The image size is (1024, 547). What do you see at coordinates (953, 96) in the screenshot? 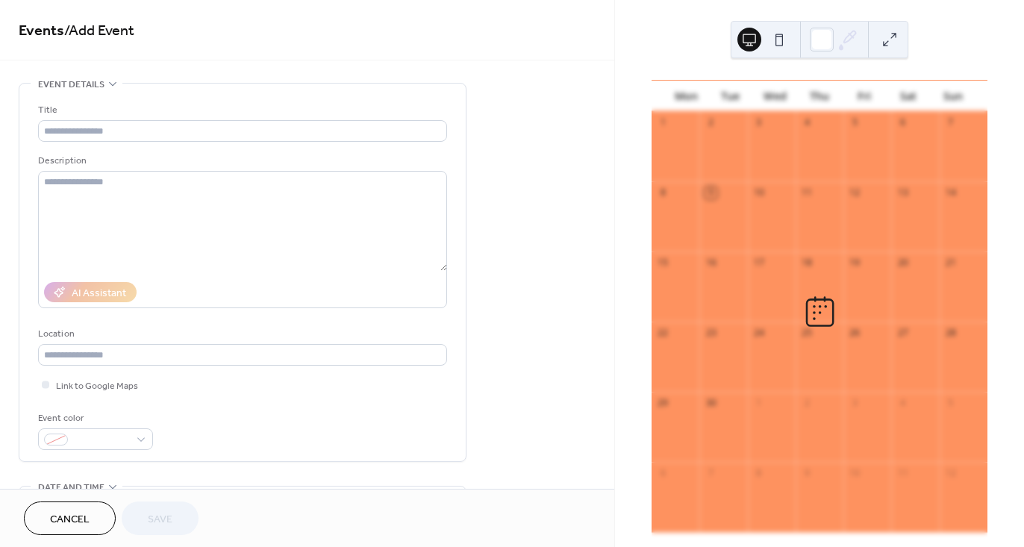
I see `div: Sun` at bounding box center [953, 96].